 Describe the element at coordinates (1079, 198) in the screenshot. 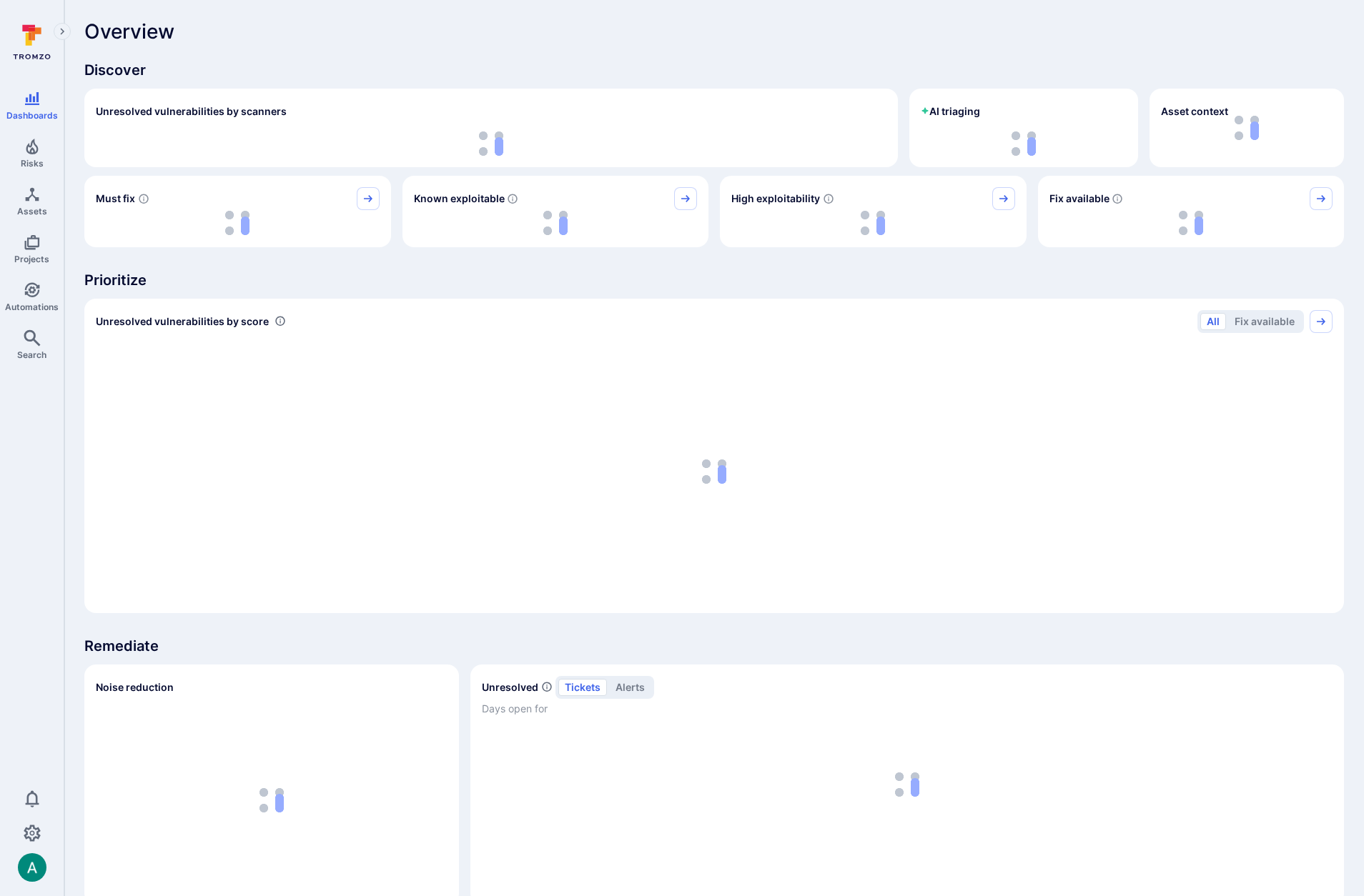

I see `span: Fix available` at that location.